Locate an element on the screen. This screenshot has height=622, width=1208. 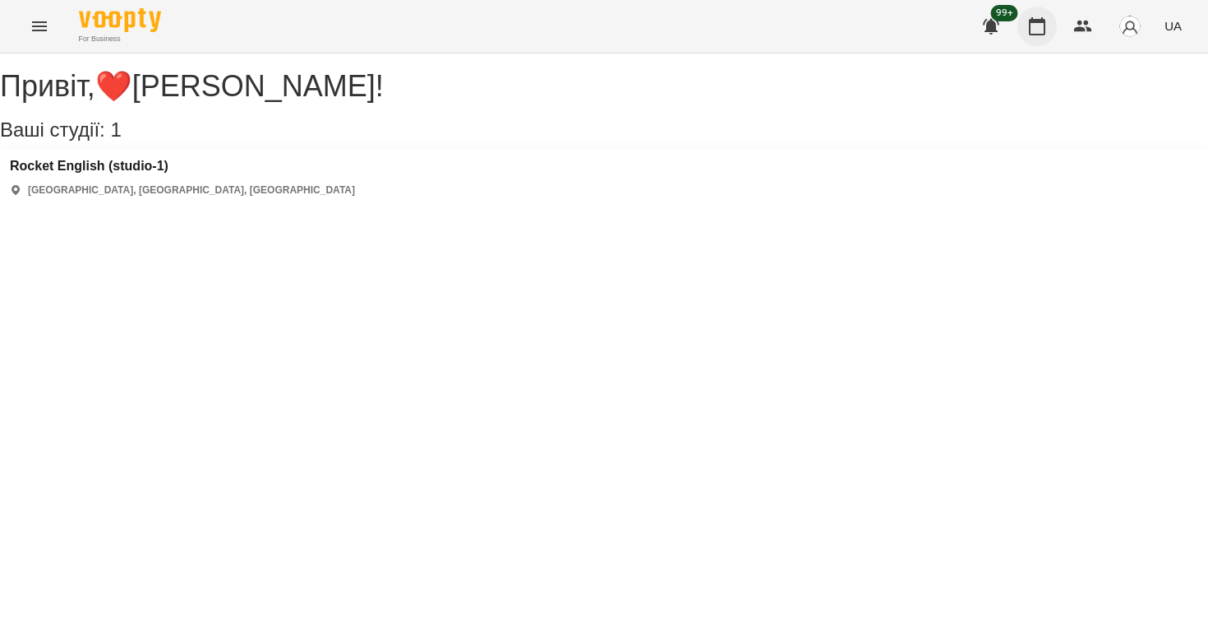
button: UA is located at coordinates (1173, 25).